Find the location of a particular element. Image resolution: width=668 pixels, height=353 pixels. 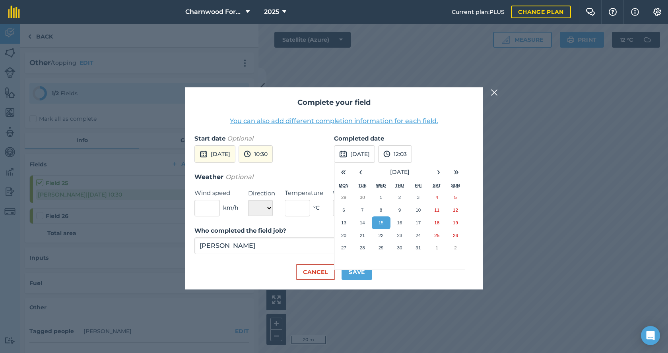

span: Charnwood Forest Alpacas is located at coordinates (214, 12).